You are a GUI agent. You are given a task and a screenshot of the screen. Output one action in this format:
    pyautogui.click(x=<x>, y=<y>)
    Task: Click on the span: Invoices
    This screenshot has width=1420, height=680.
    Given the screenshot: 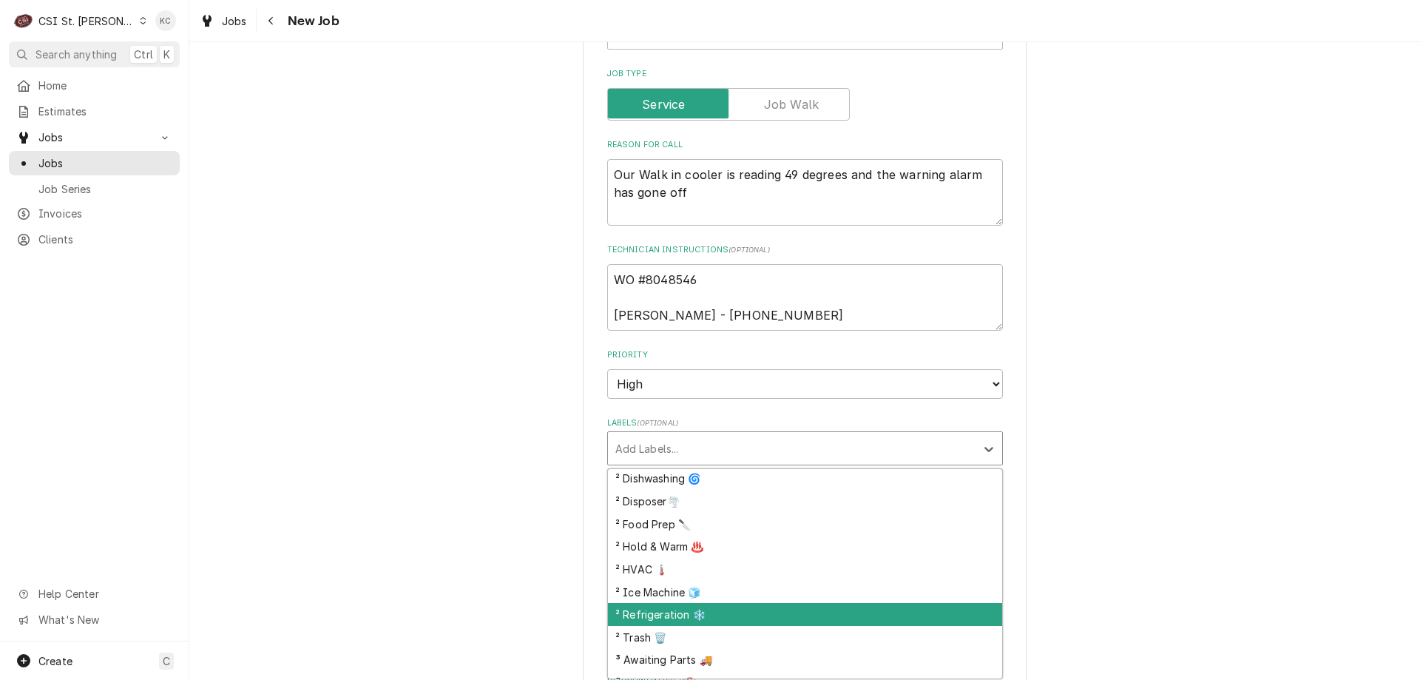 What is the action you would take?
    pyautogui.click(x=105, y=213)
    